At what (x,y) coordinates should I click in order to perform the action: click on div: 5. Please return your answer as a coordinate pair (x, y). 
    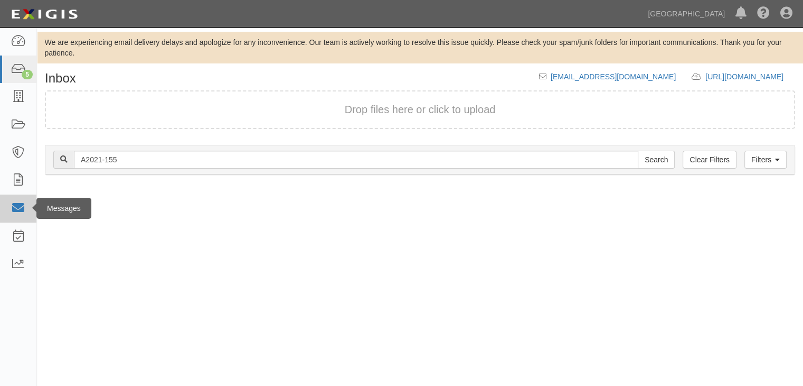
    Looking at the image, I should click on (27, 74).